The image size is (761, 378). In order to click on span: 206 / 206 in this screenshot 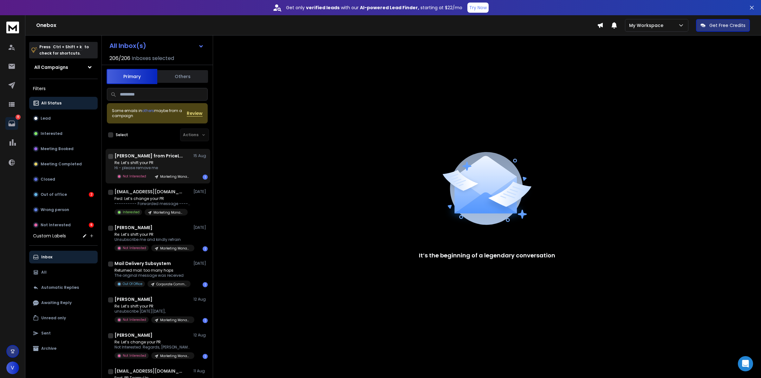, I will do `click(120, 58)`.